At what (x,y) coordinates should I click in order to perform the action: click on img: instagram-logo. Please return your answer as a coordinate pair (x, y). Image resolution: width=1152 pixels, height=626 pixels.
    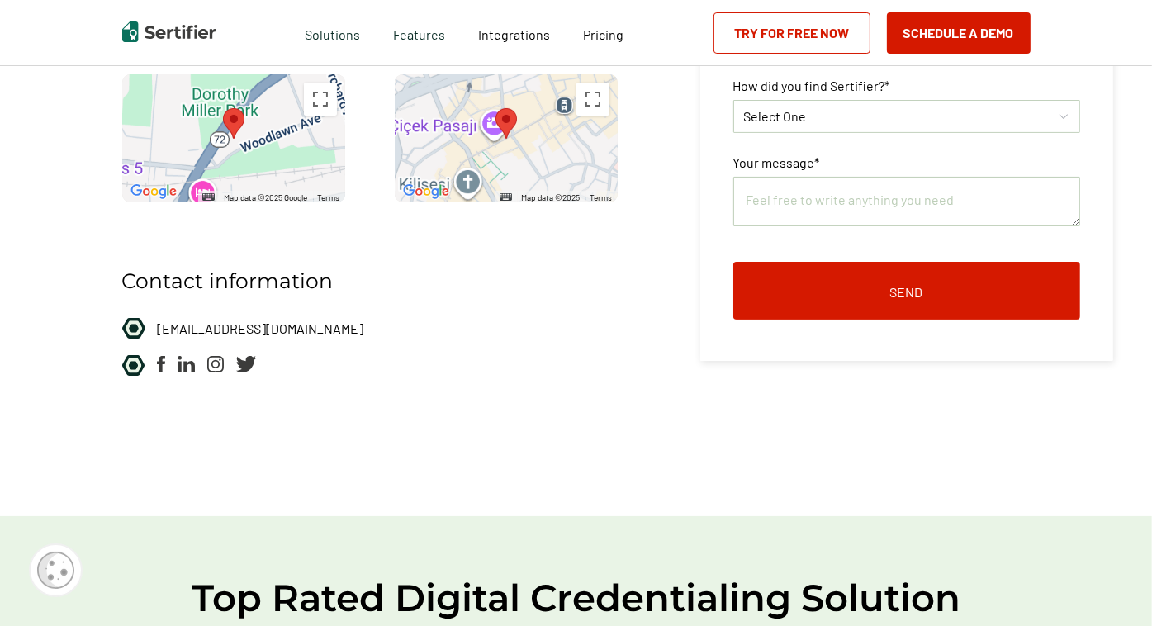
    Looking at the image, I should click on (215, 364).